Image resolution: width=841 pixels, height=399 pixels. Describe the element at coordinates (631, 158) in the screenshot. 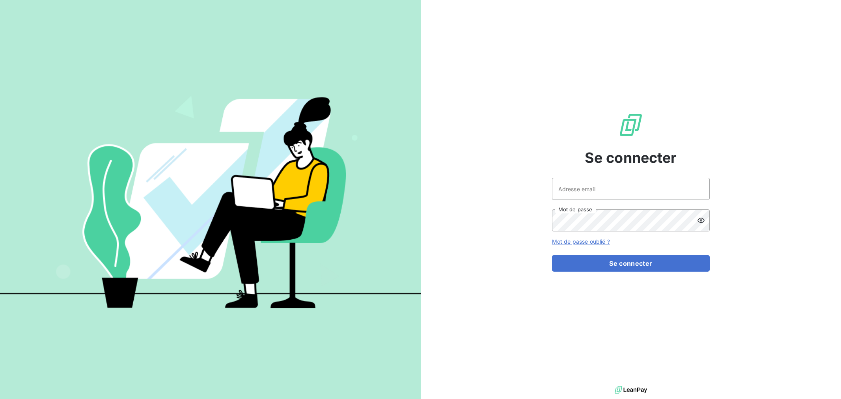

I see `span: Se connecter` at that location.